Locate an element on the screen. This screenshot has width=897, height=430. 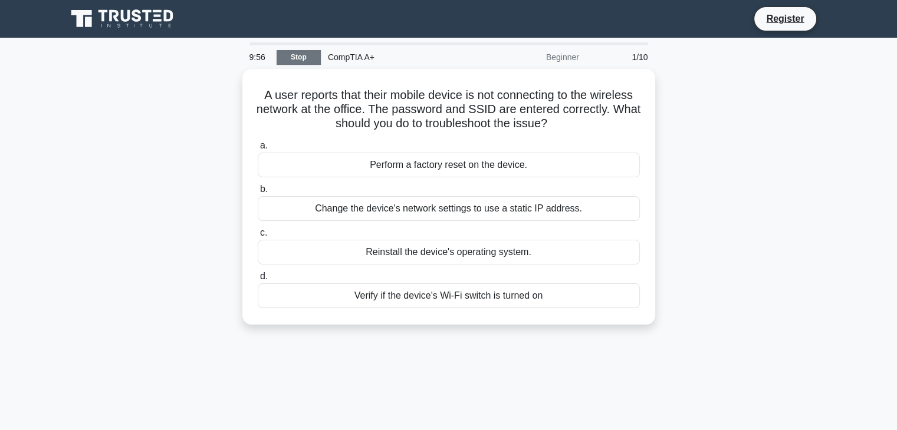
a: Register is located at coordinates (785, 18).